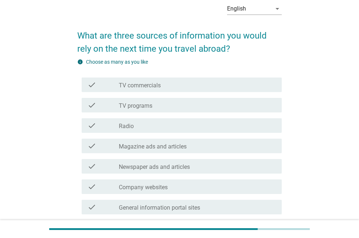 This screenshot has height=238, width=359. Describe the element at coordinates (179, 39) in the screenshot. I see `h2: What are three sources of information you would rely on the next time you travel abroad?` at that location.